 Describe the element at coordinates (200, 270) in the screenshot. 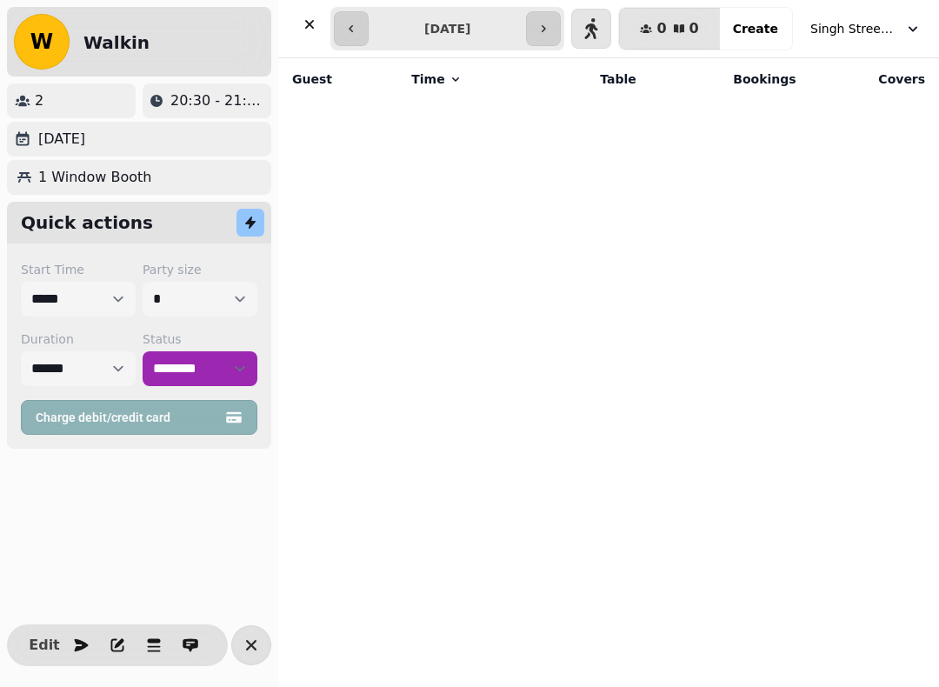

I see `label: Party size` at that location.